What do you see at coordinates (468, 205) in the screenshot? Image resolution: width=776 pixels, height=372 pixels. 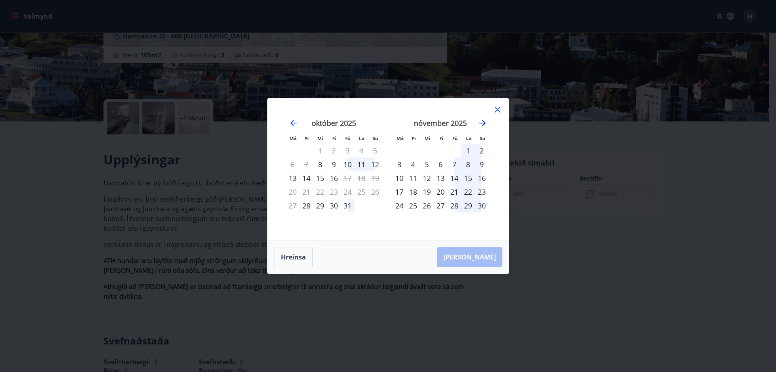 I see `td: Choose laugardagur, 29. nóvember 2025 as your check-in date. It’s available.` at bounding box center [468, 205].